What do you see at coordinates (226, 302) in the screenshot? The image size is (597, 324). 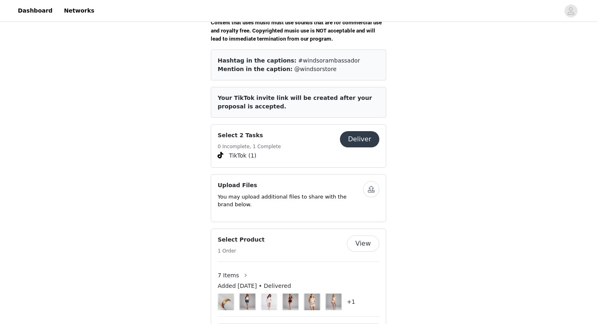 I see `img: Effortless Chic Acrylic Bangle Bracelet` at bounding box center [226, 302].